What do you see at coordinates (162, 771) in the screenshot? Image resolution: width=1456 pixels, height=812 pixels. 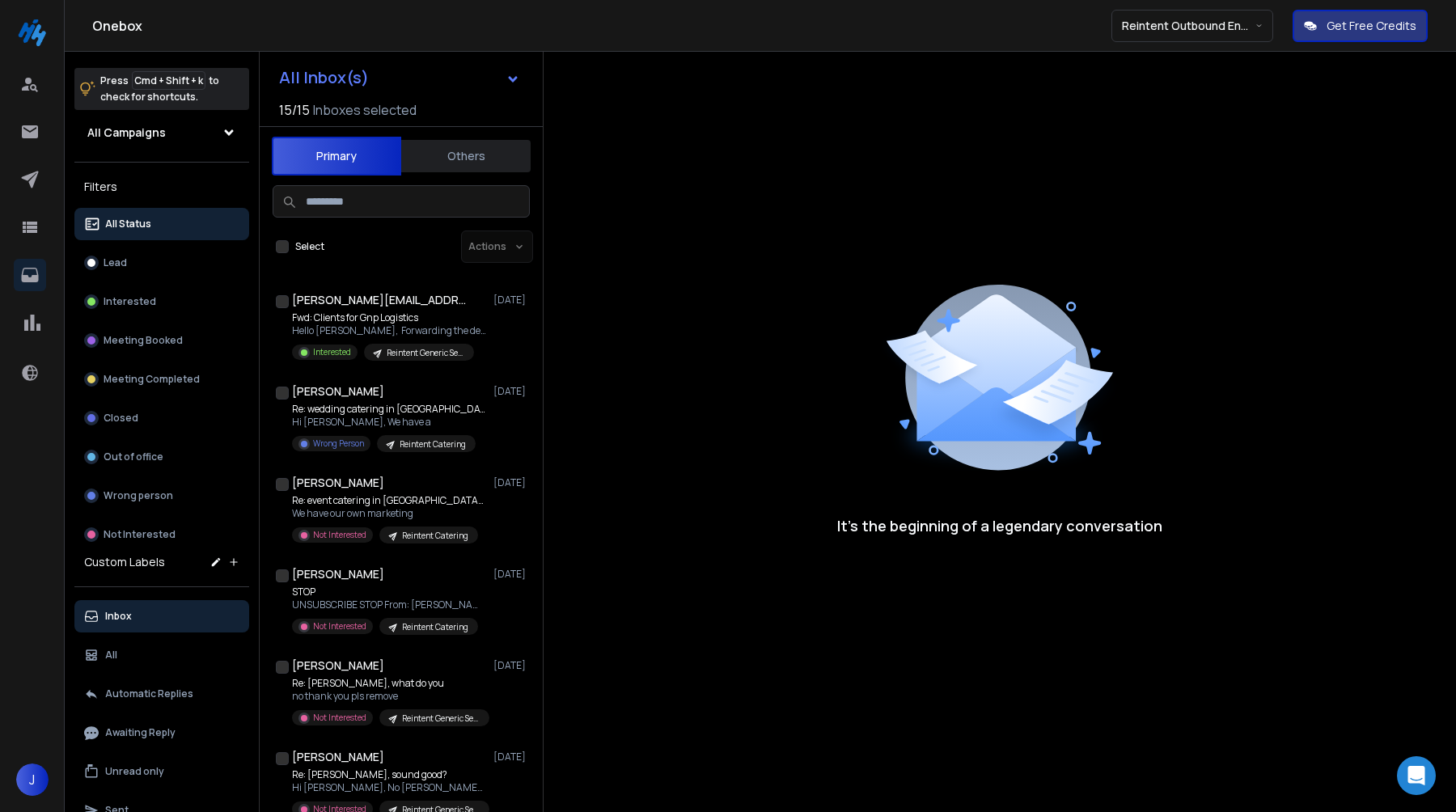 I see `button: Unread only` at bounding box center [162, 771].